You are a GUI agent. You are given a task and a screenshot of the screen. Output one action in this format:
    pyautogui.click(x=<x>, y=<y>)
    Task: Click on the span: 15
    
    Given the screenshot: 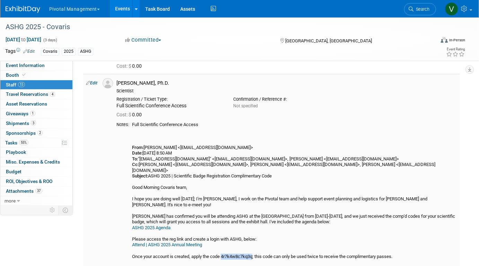 What is the action you would take?
    pyautogui.click(x=21, y=84)
    